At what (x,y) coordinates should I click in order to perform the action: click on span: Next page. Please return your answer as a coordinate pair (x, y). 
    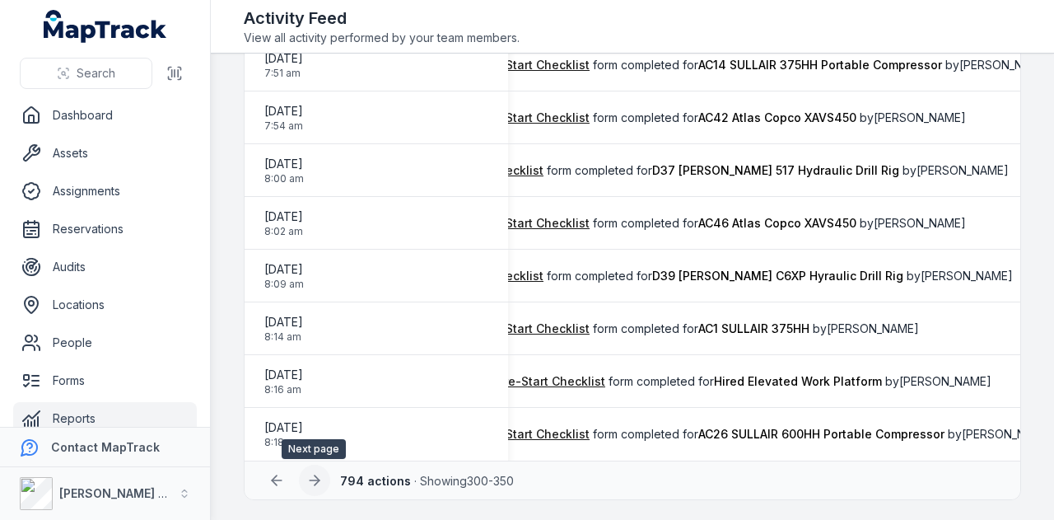
    Looking at the image, I should click on (314, 449).